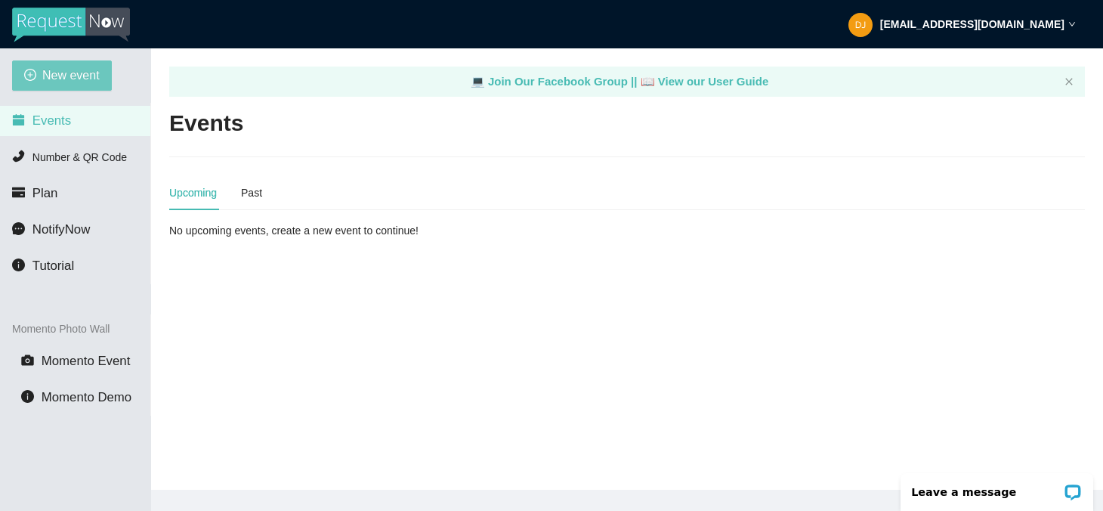  Describe the element at coordinates (79, 157) in the screenshot. I see `span: Number & QR Code` at that location.